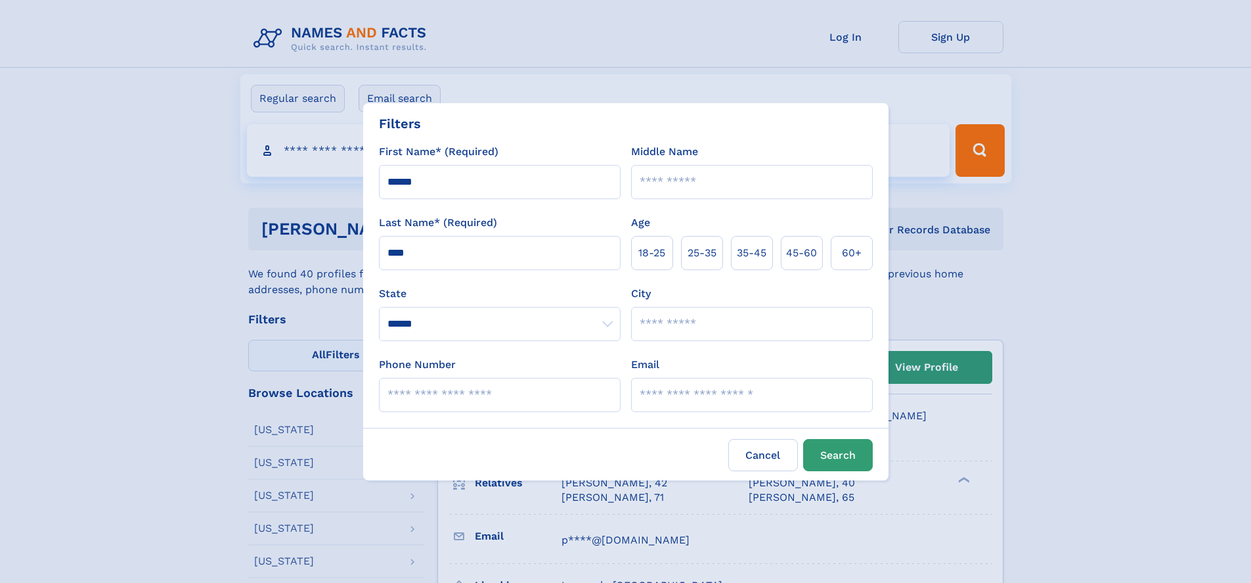 Image resolution: width=1251 pixels, height=583 pixels. I want to click on label: Last Name* (Required), so click(438, 223).